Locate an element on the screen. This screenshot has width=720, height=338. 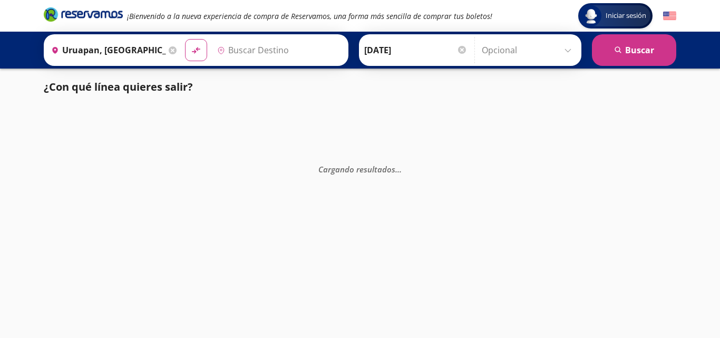
input: Opcional is located at coordinates (529, 50).